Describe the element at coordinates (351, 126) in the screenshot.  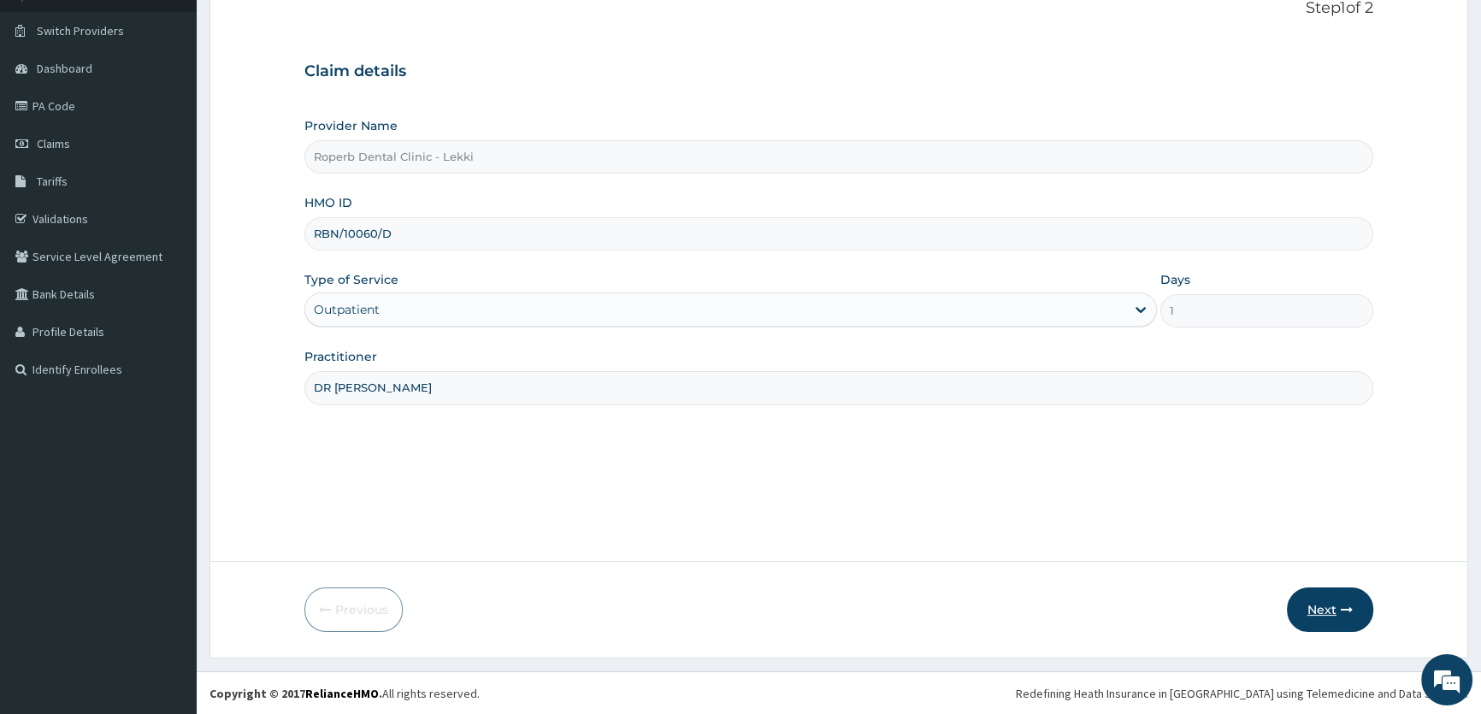
I see `label: Provider Name` at that location.